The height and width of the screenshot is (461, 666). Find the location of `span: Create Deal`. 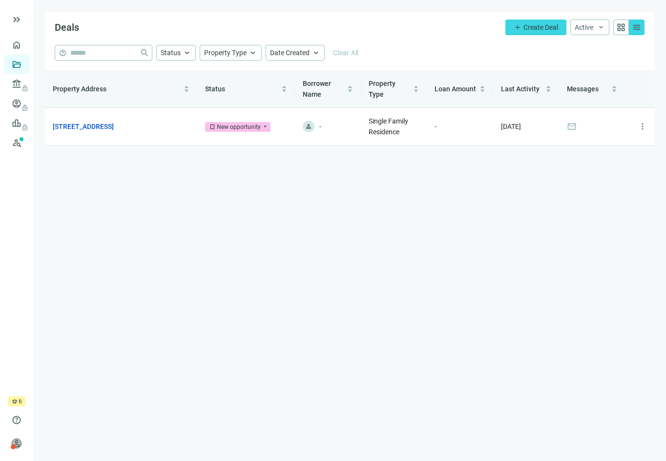

span: Create Deal is located at coordinates (541, 27).